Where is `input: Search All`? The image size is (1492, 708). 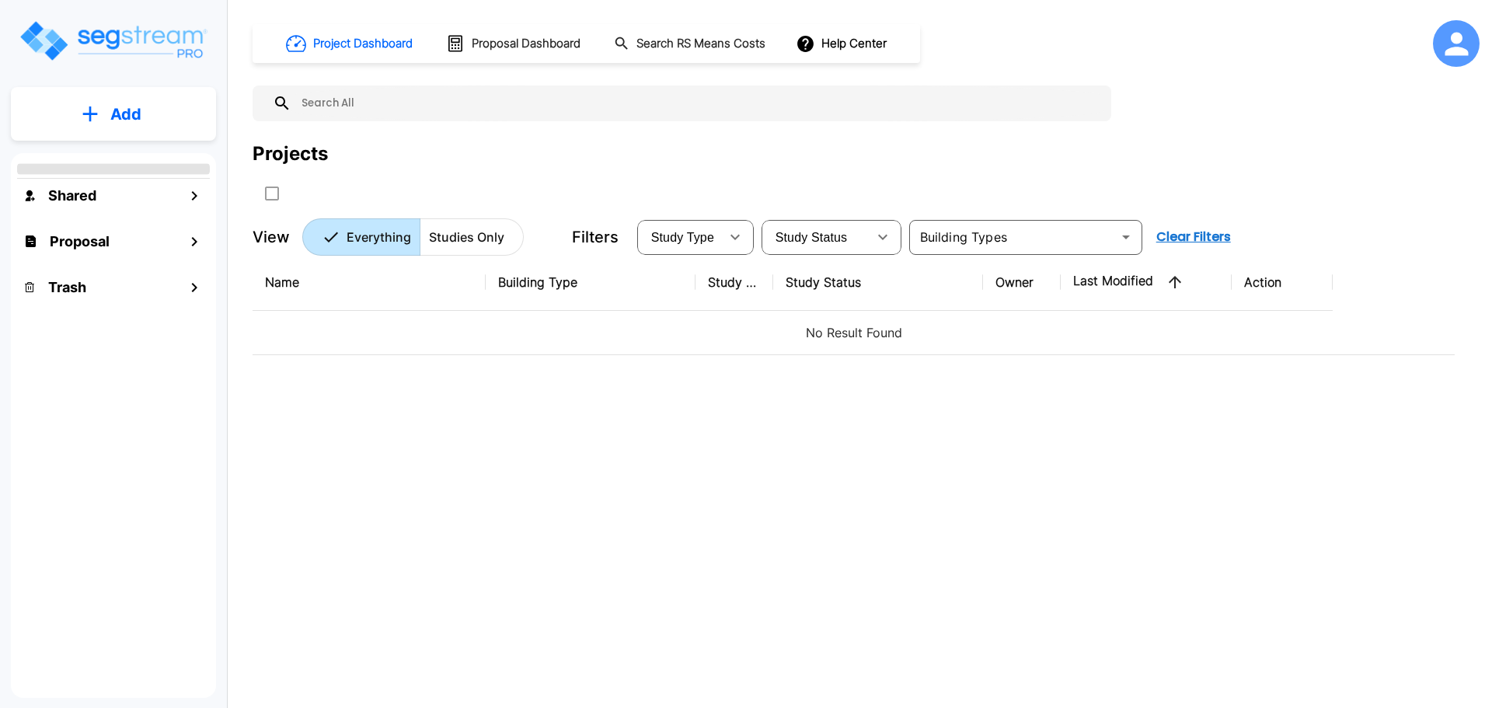
input: Search All is located at coordinates (697, 103).